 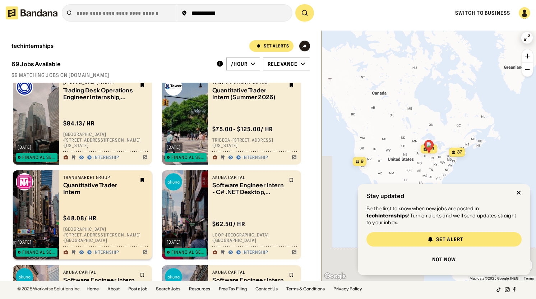 What do you see at coordinates (495, 278) in the screenshot?
I see `span: Map data ©2025 Google, INEGI` at bounding box center [495, 278].